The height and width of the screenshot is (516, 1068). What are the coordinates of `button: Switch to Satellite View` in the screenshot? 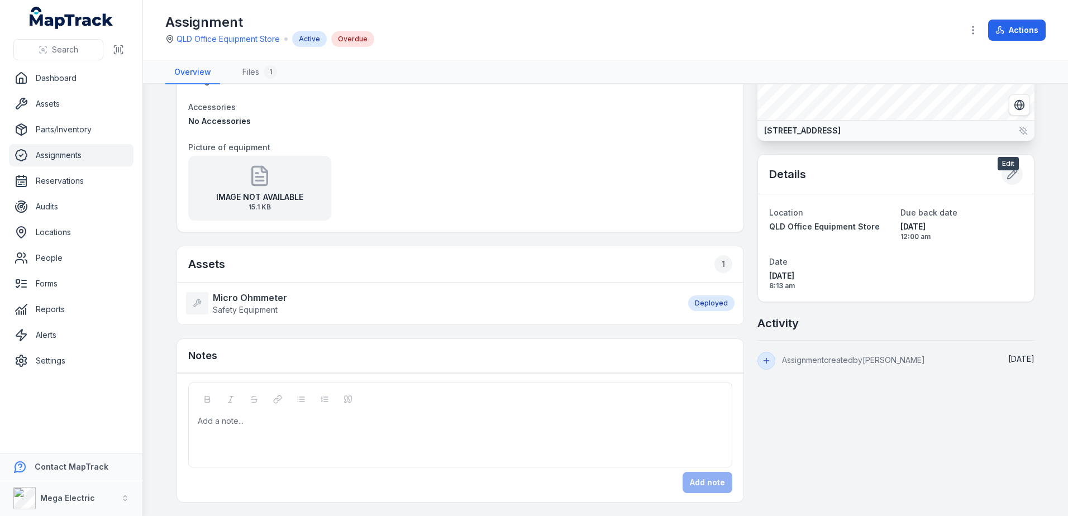 It's located at (1019, 105).